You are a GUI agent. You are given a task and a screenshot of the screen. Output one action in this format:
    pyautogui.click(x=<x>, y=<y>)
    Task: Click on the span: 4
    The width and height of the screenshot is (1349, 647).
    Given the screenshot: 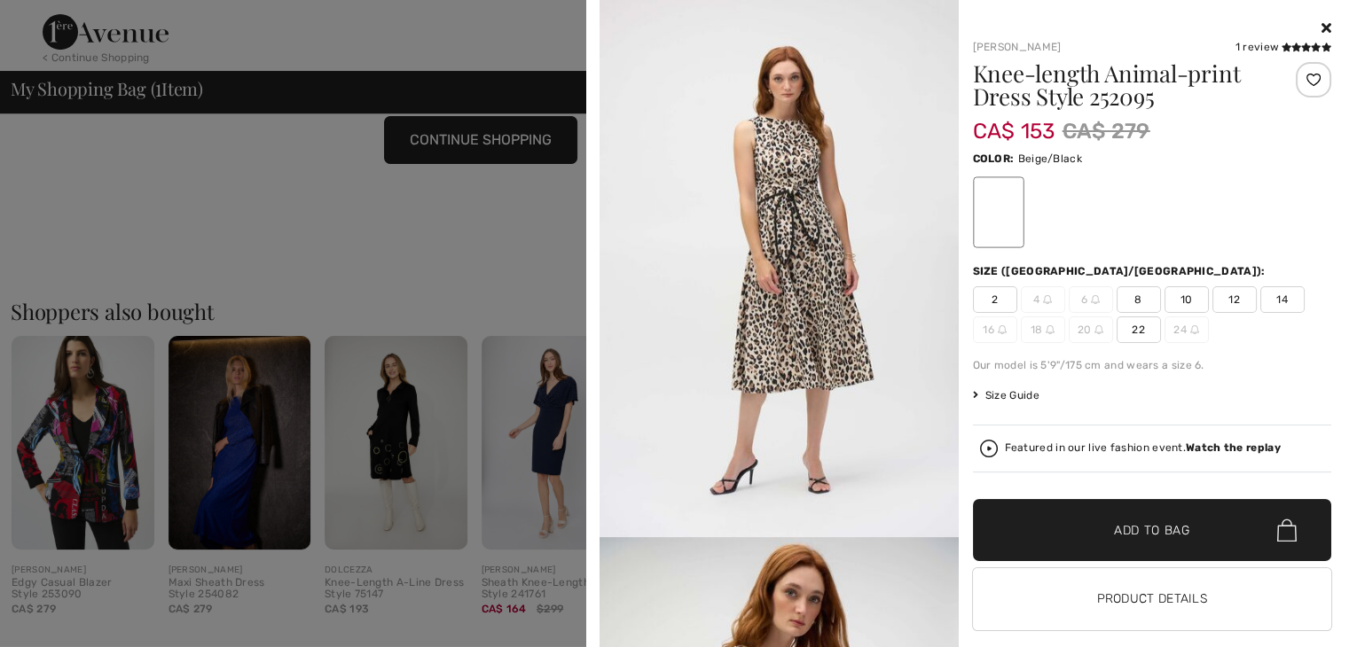 What is the action you would take?
    pyautogui.click(x=1043, y=300)
    